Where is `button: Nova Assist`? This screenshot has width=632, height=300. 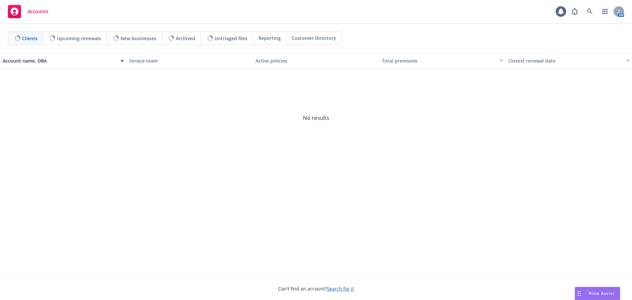
button: Nova Assist is located at coordinates (598, 294).